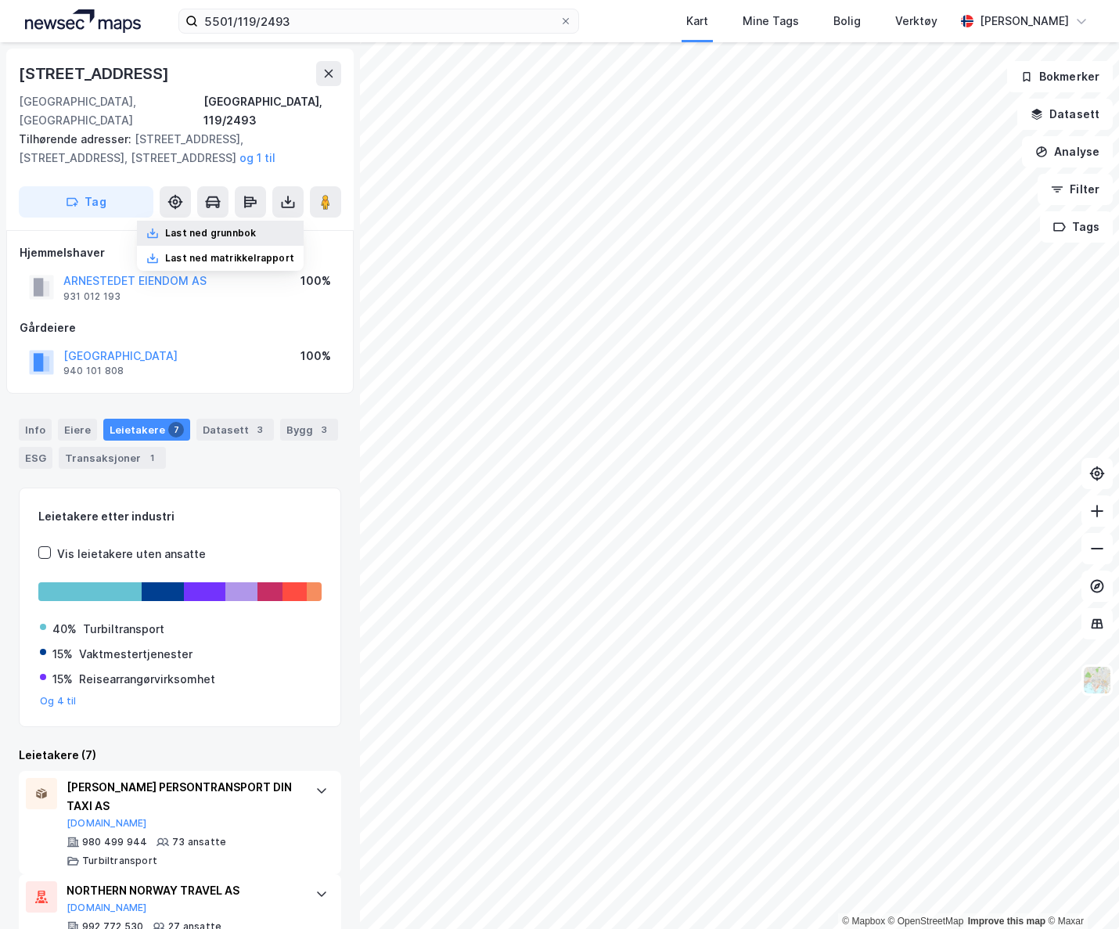  Describe the element at coordinates (926, 921) in the screenshot. I see `a: OpenStreetMap` at that location.